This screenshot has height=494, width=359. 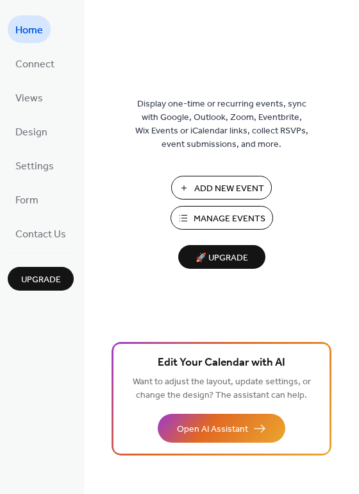 I want to click on span: Add New Event, so click(x=229, y=189).